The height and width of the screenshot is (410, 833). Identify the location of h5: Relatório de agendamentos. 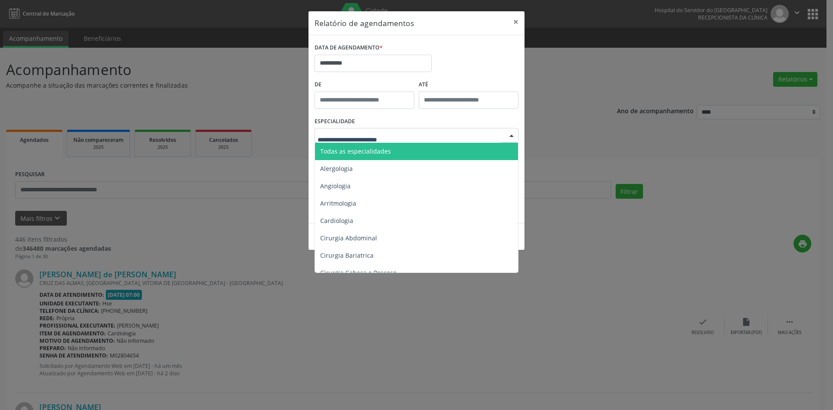
(364, 23).